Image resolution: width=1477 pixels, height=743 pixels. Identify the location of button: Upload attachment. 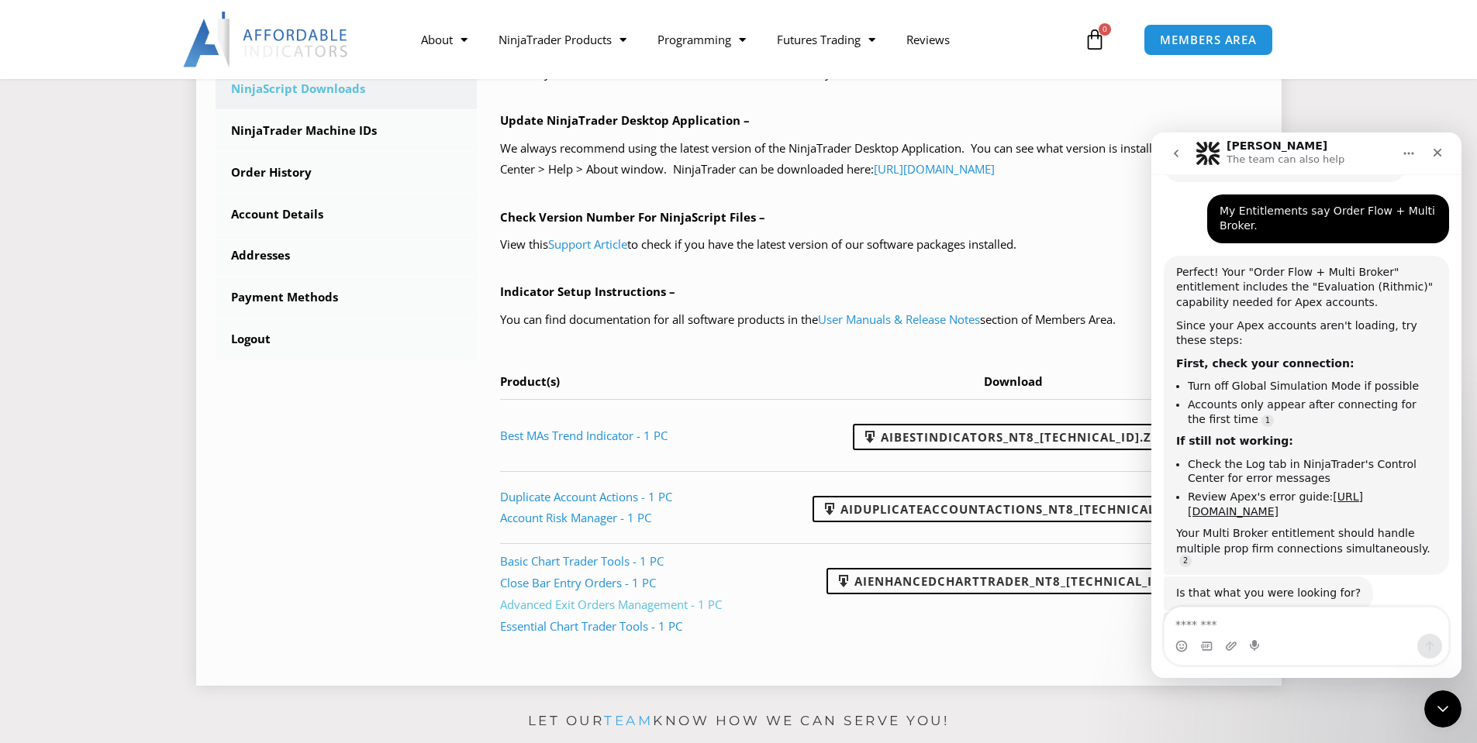
(80, 514).